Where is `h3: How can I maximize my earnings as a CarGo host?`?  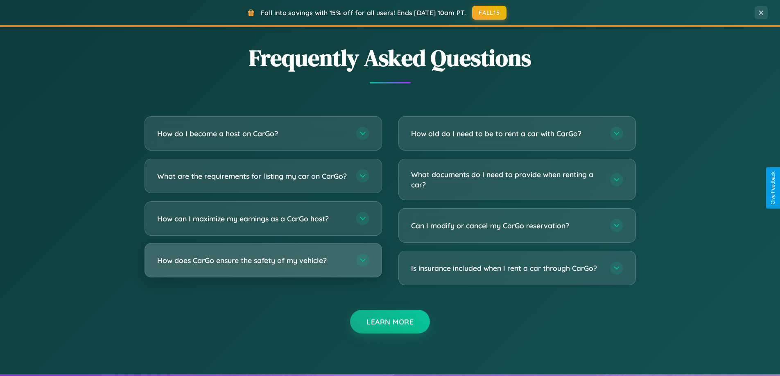
h3: How can I maximize my earnings as a CarGo host? is located at coordinates (253, 219).